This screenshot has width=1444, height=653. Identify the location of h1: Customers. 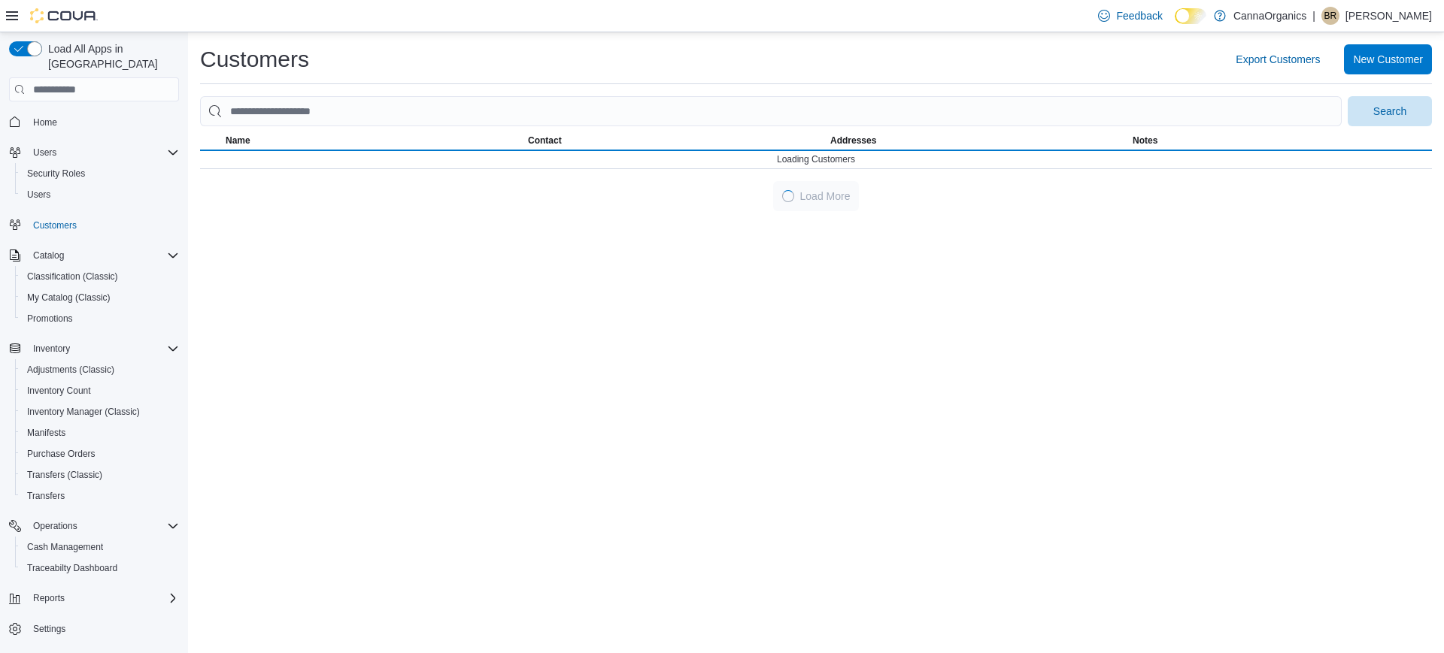
(254, 59).